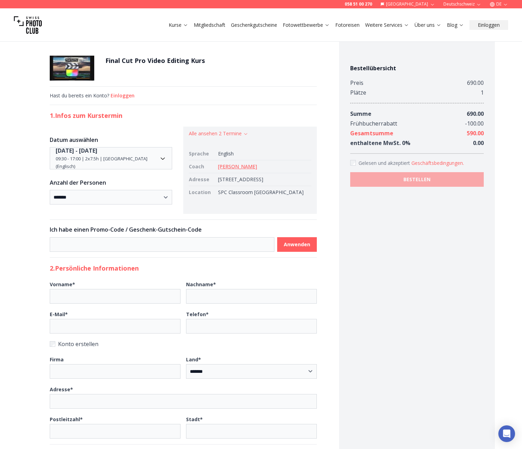 The image size is (522, 449). Describe the element at coordinates (209, 25) in the screenshot. I see `button: Mitgliedschaft` at that location.